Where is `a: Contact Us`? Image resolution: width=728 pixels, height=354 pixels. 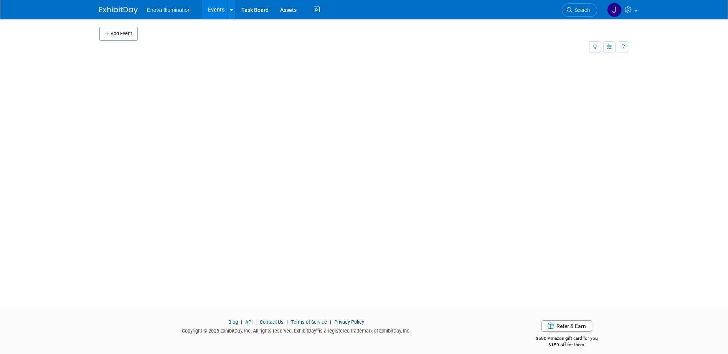
a: Contact Us is located at coordinates (272, 322).